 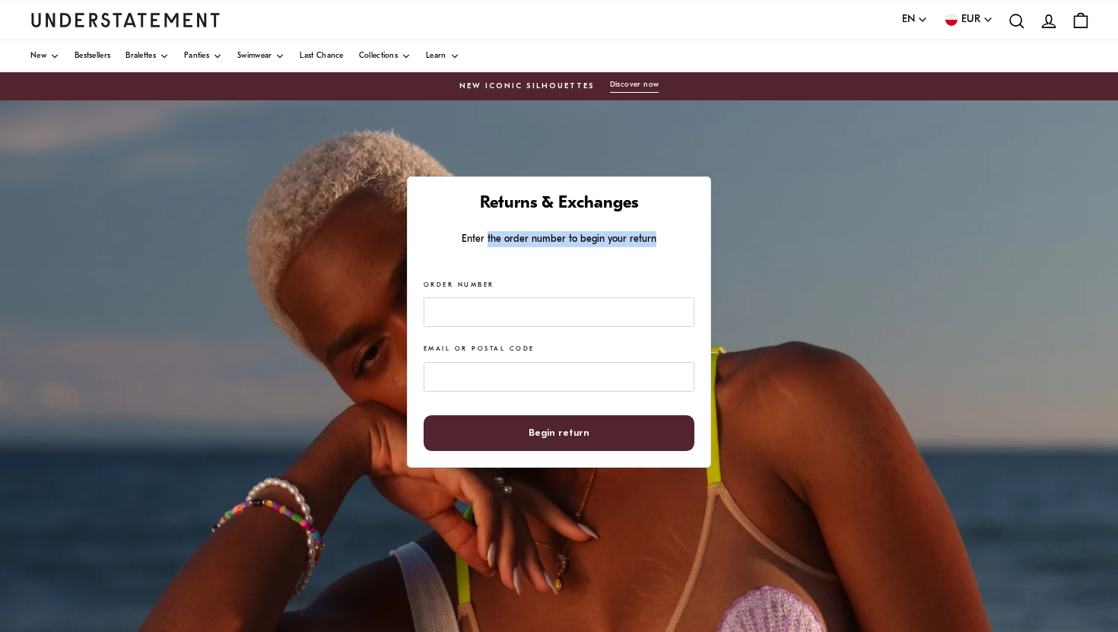 I want to click on h1: Returns & Exchanges, so click(x=559, y=204).